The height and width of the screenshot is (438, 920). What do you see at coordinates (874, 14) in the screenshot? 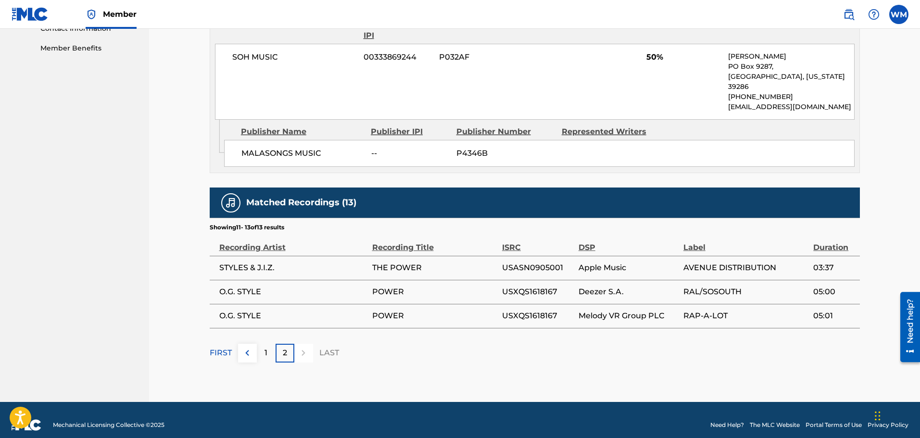
I see `img: help` at bounding box center [874, 14].